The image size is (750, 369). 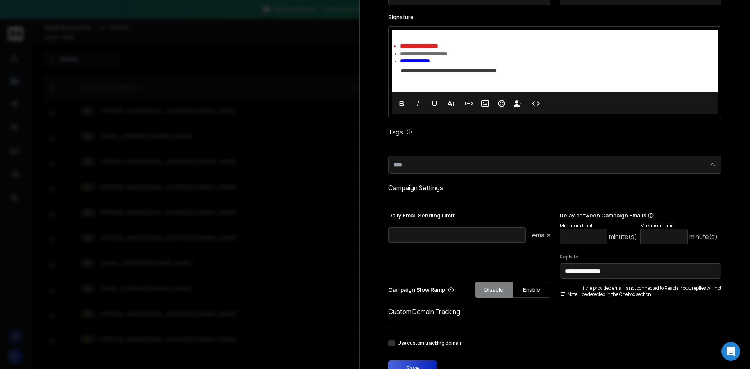 I want to click on label: Reply to, so click(x=641, y=257).